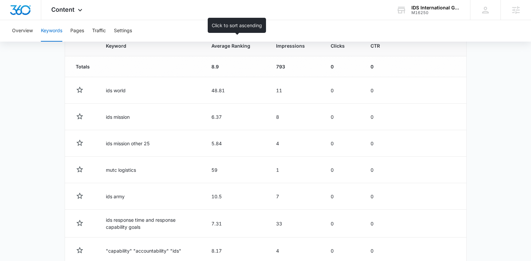 The width and height of the screenshot is (531, 261). I want to click on td: 8, so click(295, 117).